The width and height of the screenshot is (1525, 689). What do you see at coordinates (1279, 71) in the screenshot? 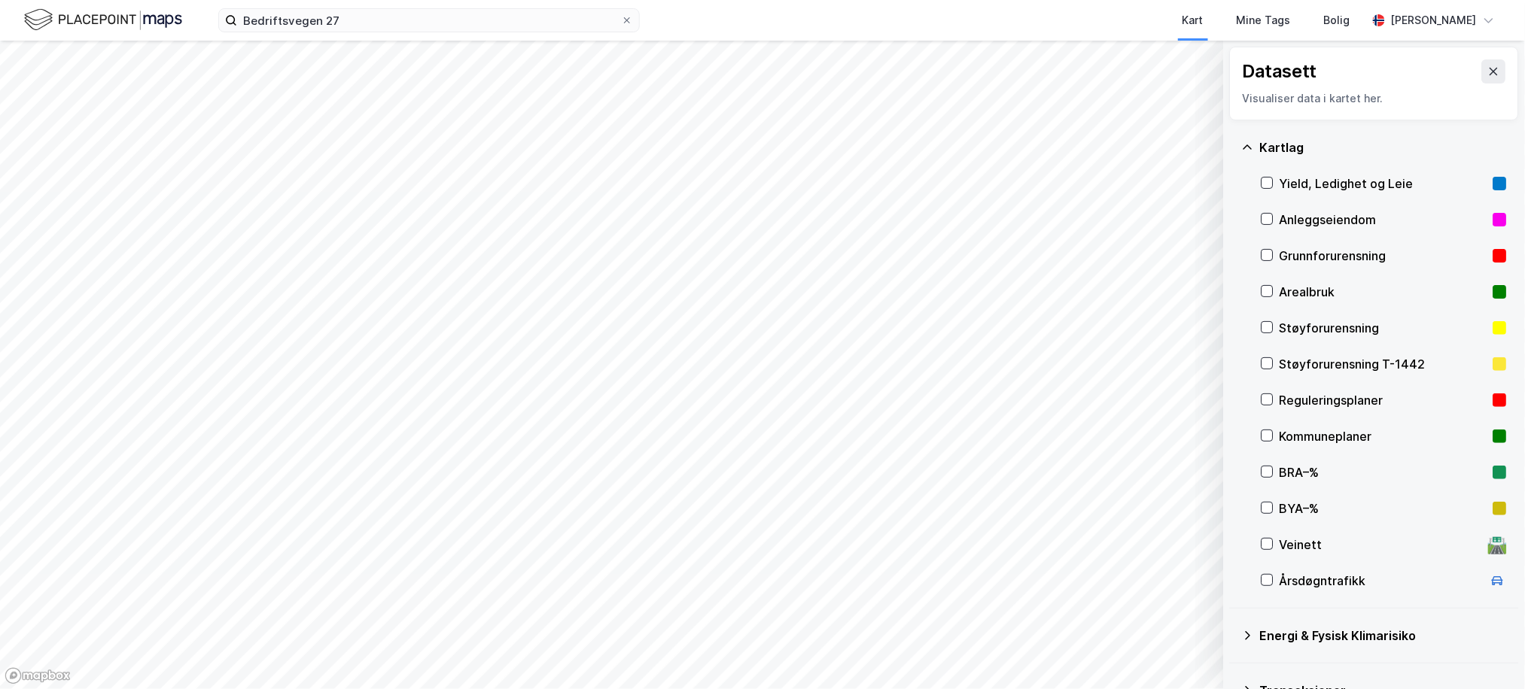
I see `div: Datasett` at bounding box center [1279, 71].